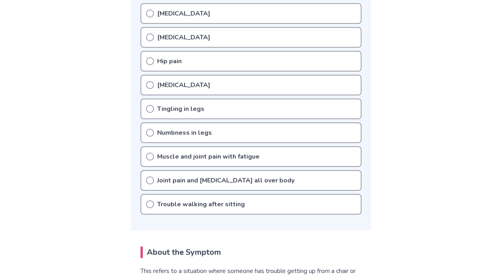  What do you see at coordinates (208, 156) in the screenshot?
I see `p: Muscle and joint pain with fatigue` at bounding box center [208, 156].